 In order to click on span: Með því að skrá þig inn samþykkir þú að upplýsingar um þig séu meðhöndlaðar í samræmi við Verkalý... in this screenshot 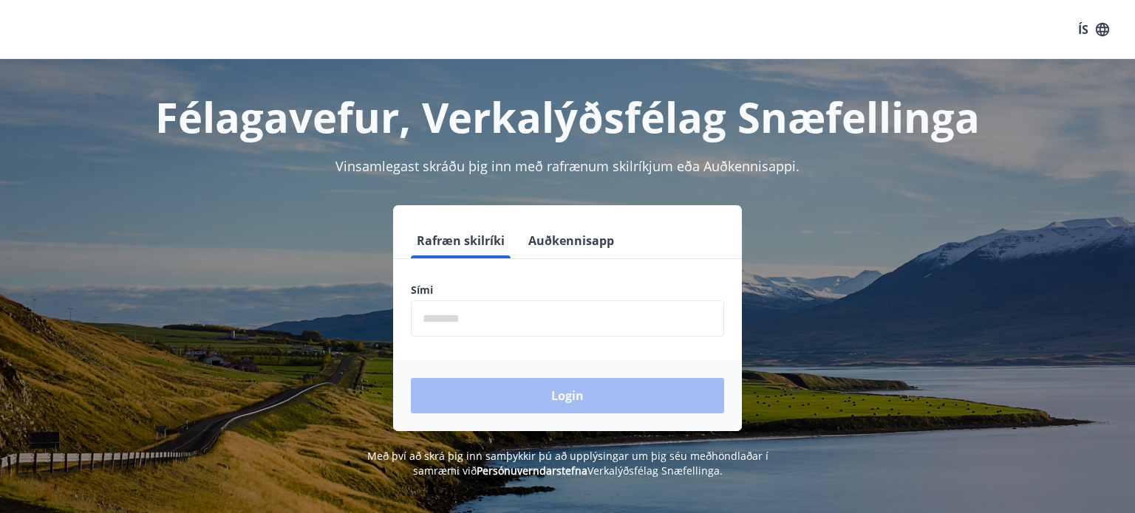, I will do `click(567, 463)`.